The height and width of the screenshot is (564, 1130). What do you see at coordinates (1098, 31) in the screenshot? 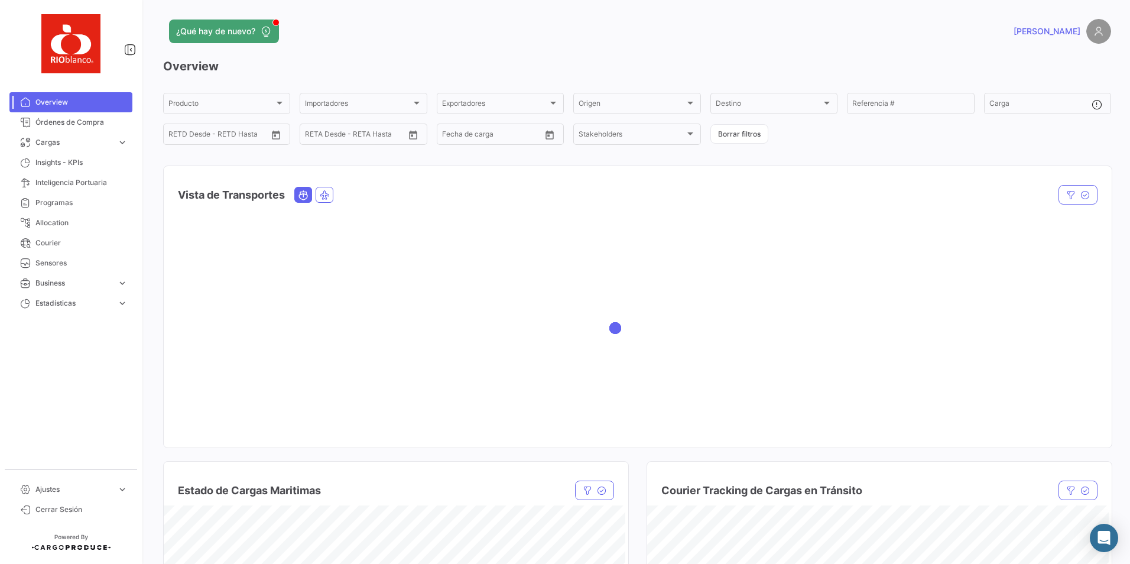
I see `img: placeholder-user.png` at bounding box center [1098, 31].